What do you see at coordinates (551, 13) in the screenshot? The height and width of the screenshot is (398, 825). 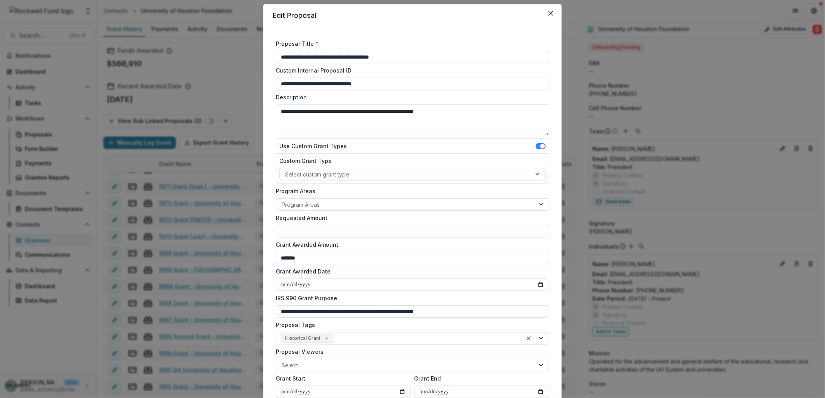 I see `button: Close` at bounding box center [551, 13].